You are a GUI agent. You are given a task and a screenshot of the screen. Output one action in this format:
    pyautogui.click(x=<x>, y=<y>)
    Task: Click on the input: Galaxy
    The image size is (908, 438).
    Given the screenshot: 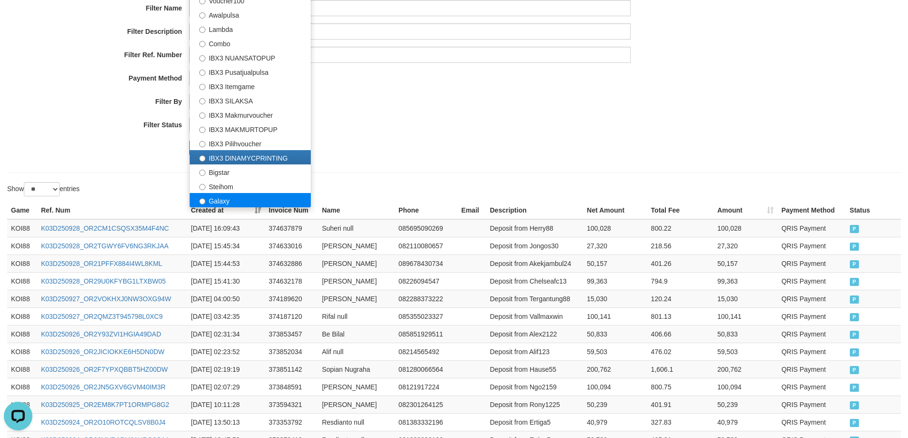 What is the action you would take?
    pyautogui.click(x=202, y=201)
    